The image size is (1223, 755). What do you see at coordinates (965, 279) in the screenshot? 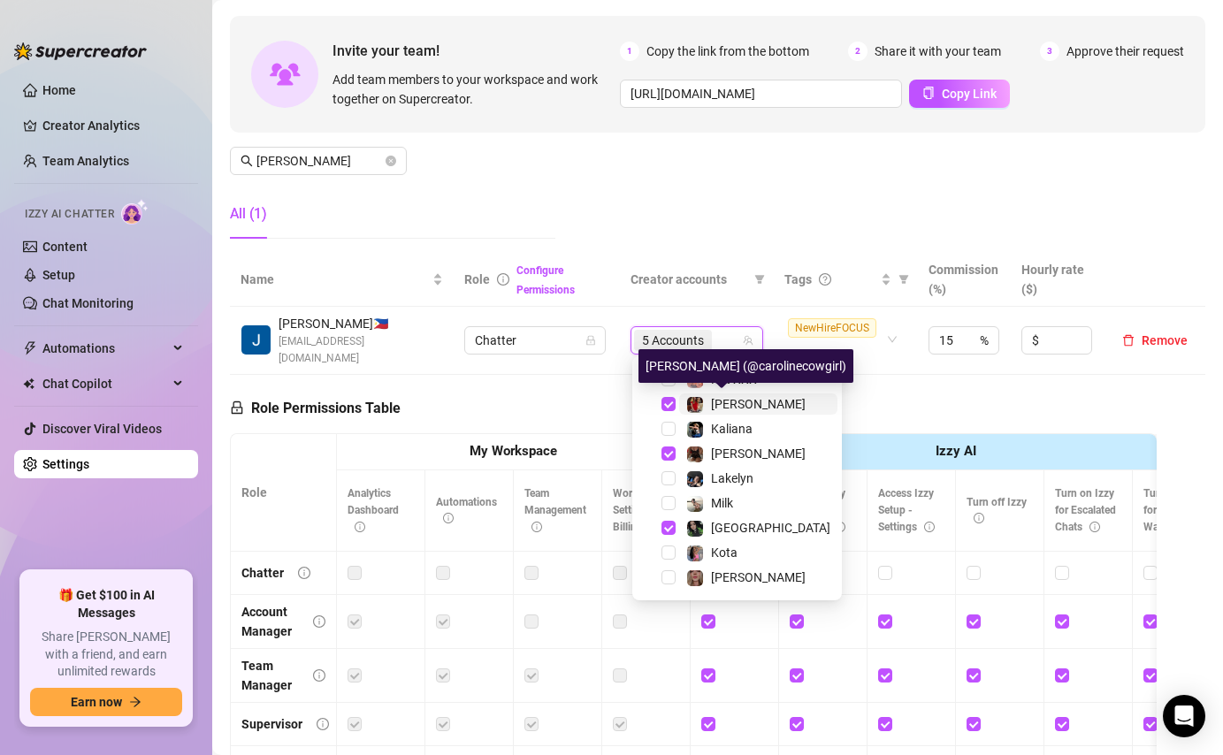
I see `th: Commission (%)` at bounding box center [965, 279].